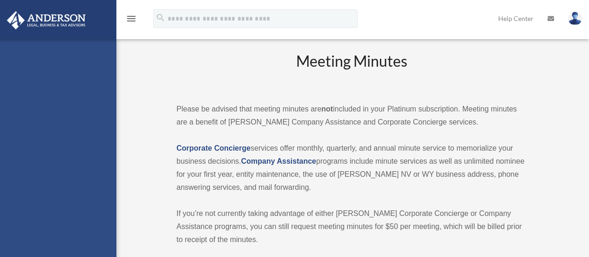  What do you see at coordinates (352, 115) in the screenshot?
I see `p: Please be advised that meeting minutes are included in your Platinum subscription. Meeting minute...` at bounding box center [352, 115].